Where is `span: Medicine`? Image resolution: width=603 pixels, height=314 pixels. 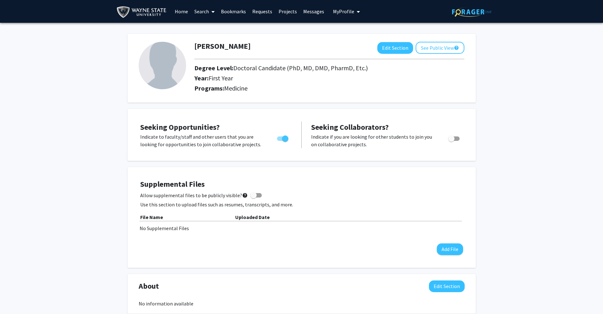
span: Medicine is located at coordinates (236, 88).